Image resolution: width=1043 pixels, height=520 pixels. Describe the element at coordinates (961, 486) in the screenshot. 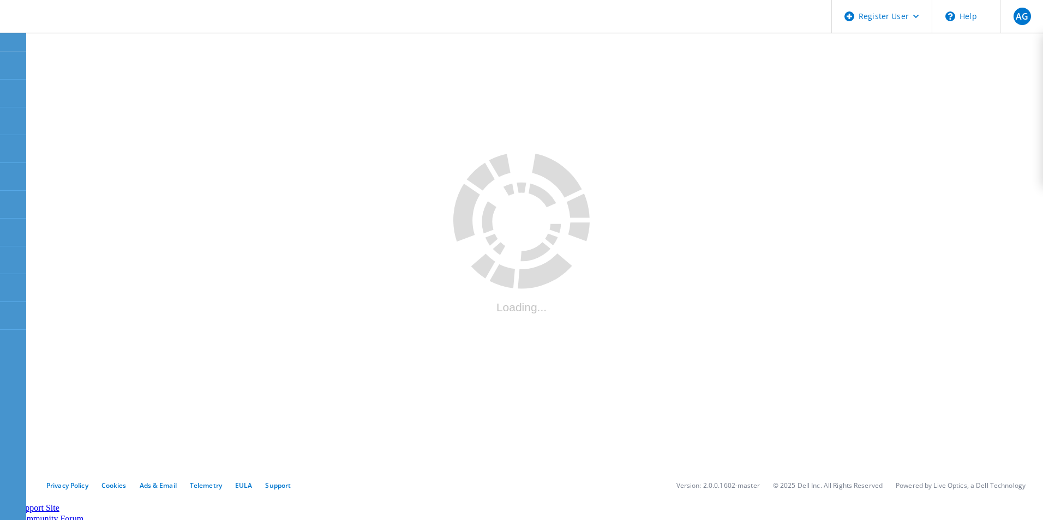

I see `li: Powered by Live Optics, a Dell Technology` at that location.